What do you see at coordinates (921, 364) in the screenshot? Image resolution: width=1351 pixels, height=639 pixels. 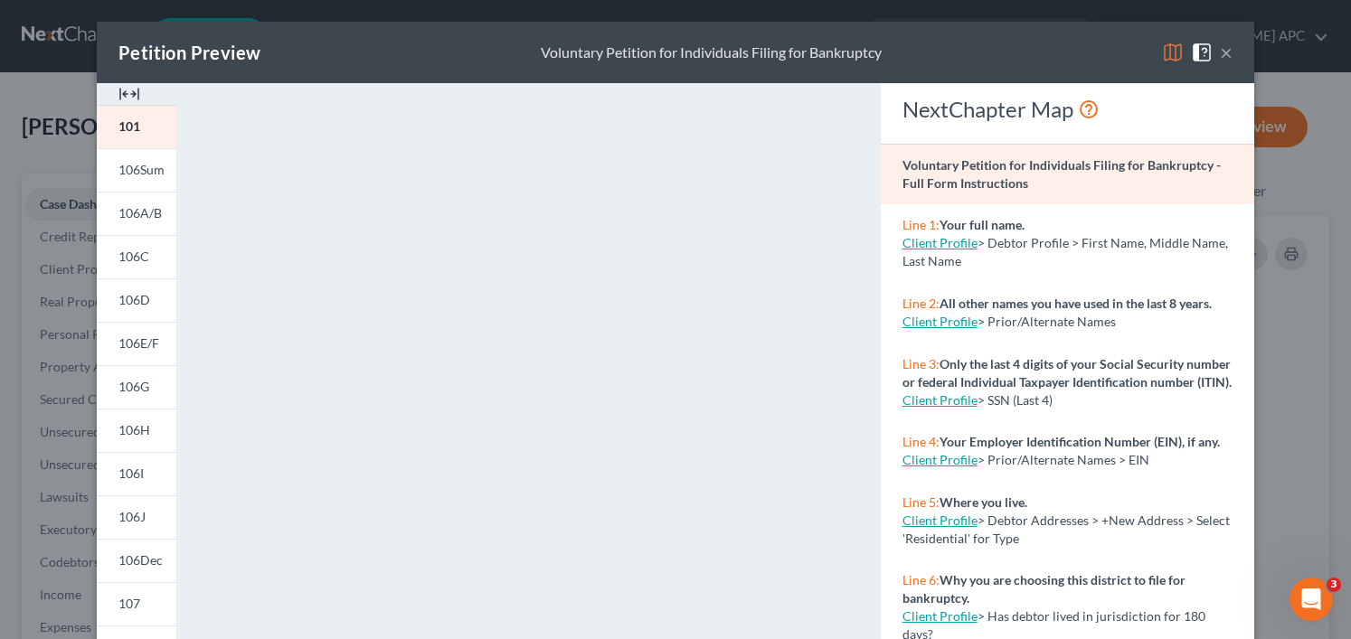 I see `span: Line 3:` at bounding box center [921, 364].